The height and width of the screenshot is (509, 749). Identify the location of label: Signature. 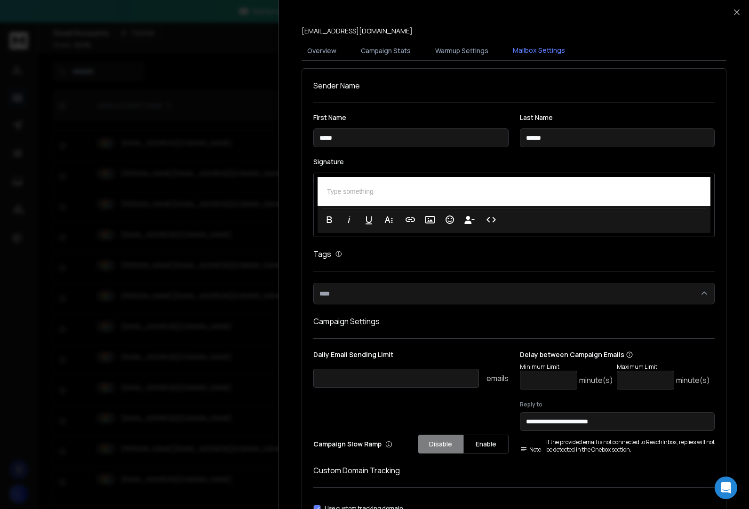
(514, 162).